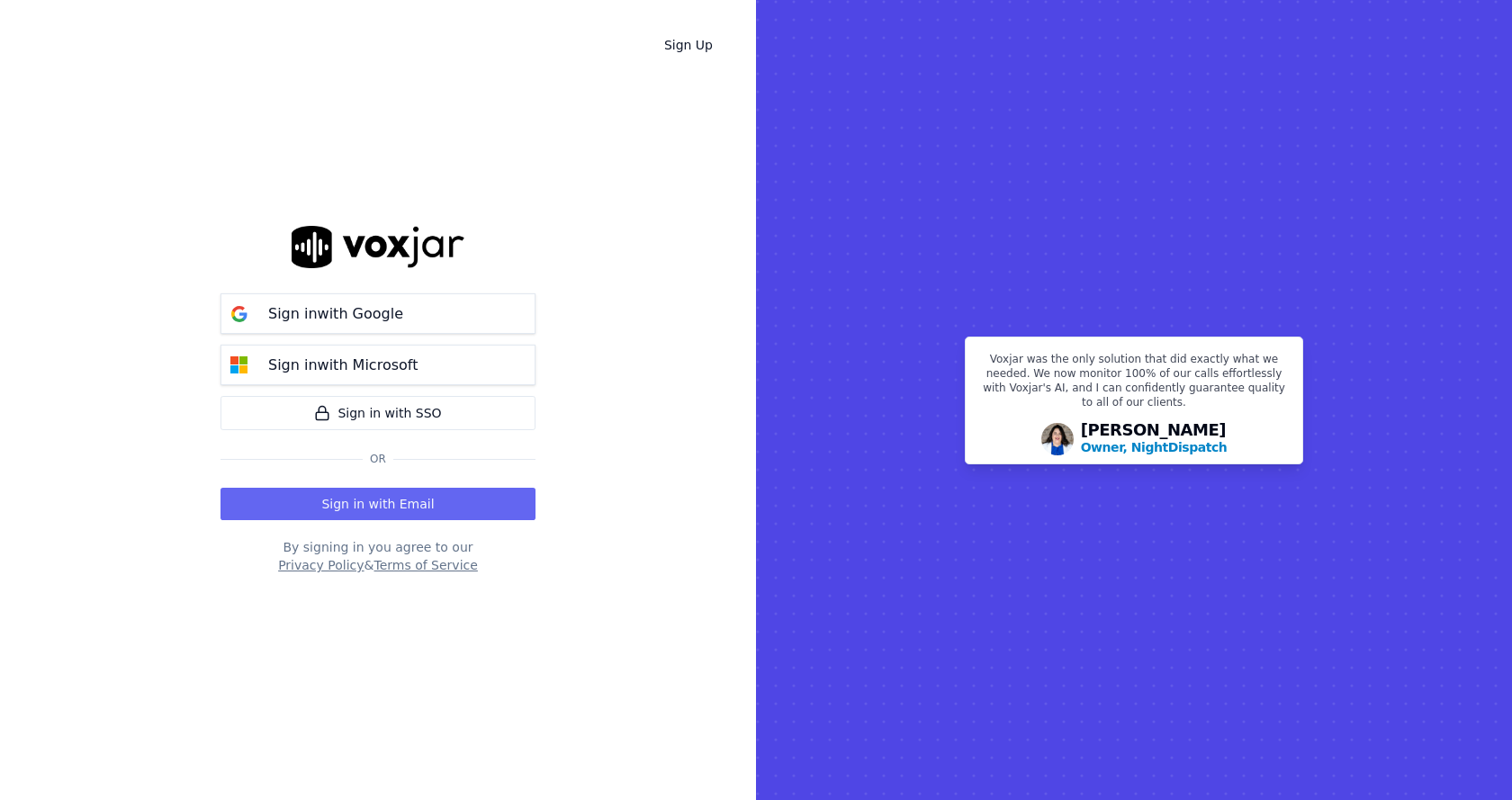 The height and width of the screenshot is (800, 1512). What do you see at coordinates (689, 45) in the screenshot?
I see `a: Sign Up` at bounding box center [689, 45].